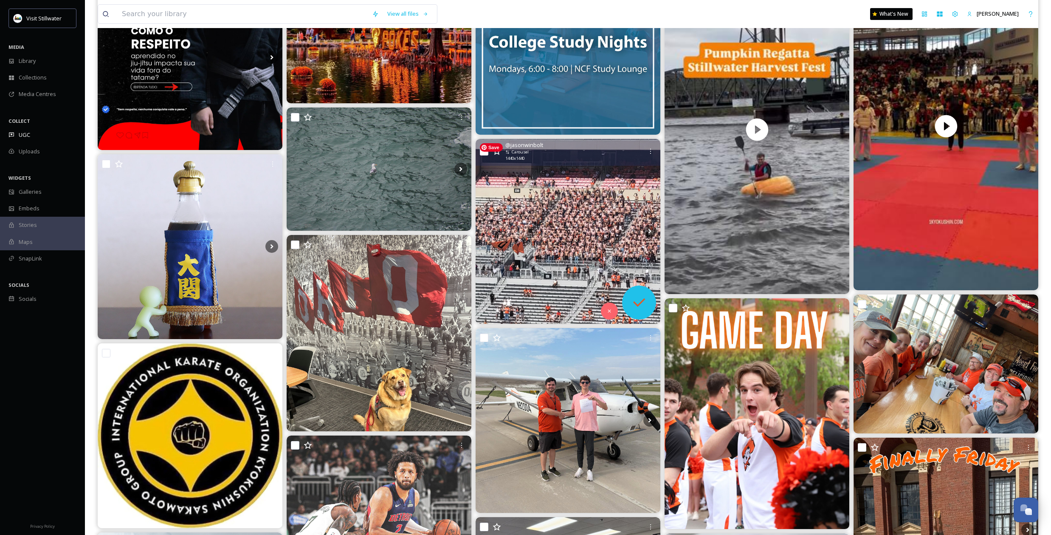  I want to click on span: Save, so click(491, 147).